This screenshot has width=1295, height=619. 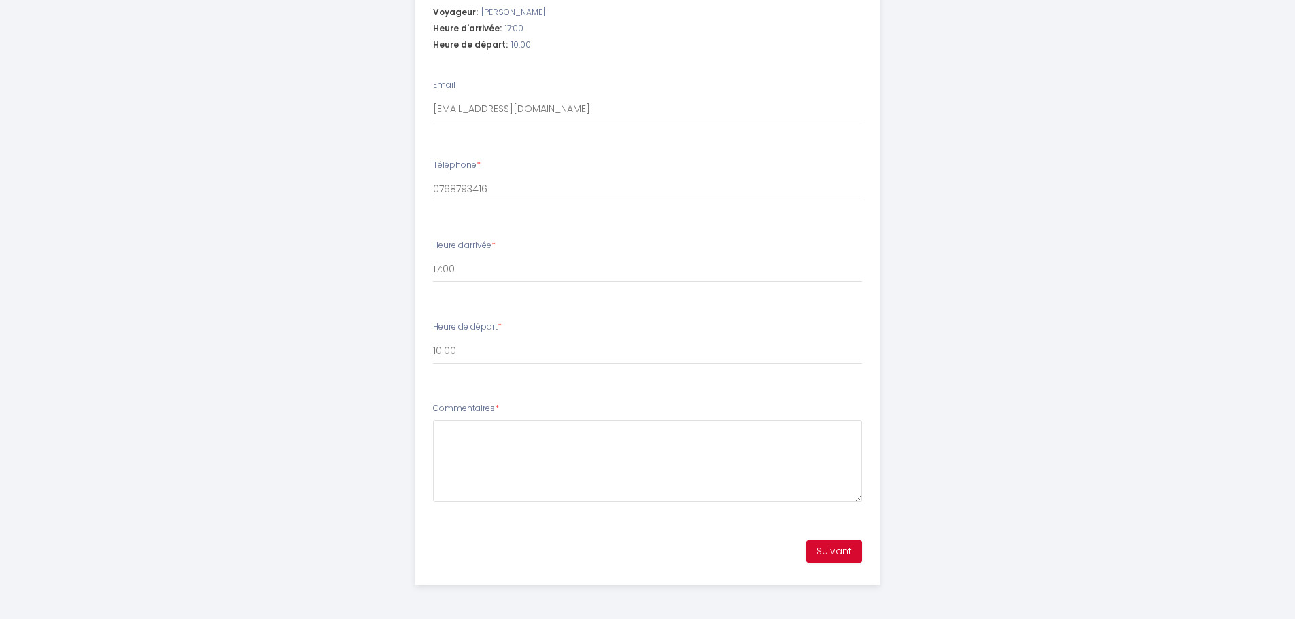 What do you see at coordinates (471, 45) in the screenshot?
I see `span: Heure de départ:` at bounding box center [471, 45].